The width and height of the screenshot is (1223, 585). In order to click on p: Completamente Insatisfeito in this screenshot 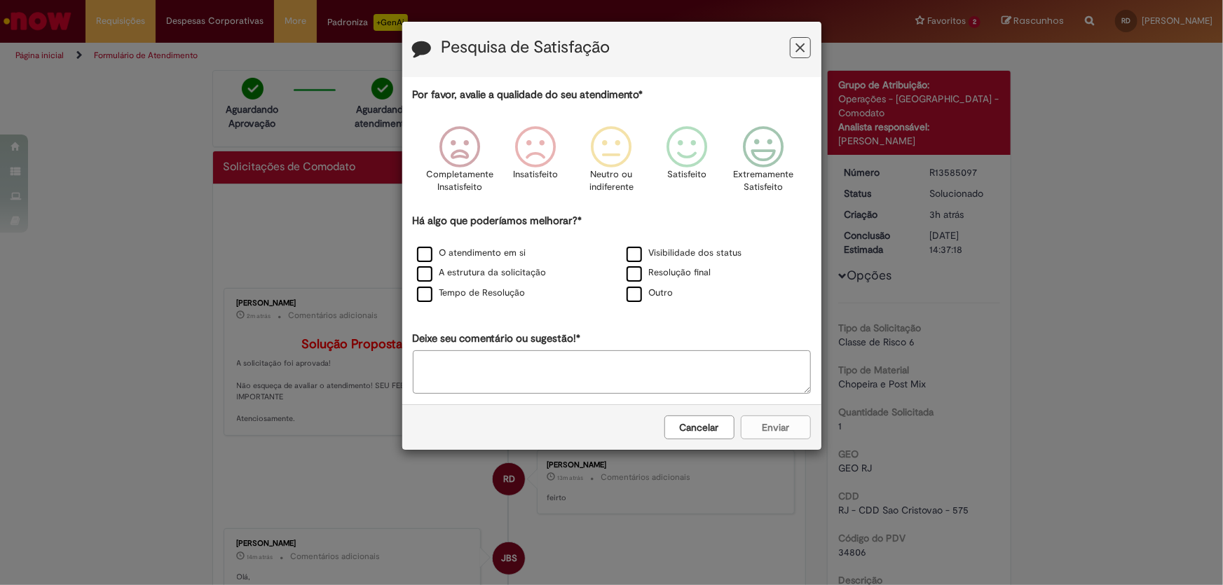, I will do `click(460, 181)`.